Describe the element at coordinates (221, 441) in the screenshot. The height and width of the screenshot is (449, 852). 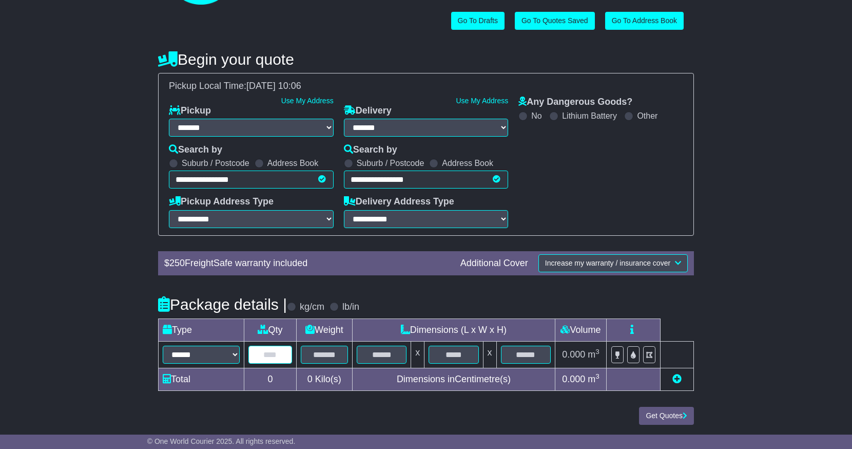
I see `span: © One World Courier 2025. All rights reserved.` at that location.